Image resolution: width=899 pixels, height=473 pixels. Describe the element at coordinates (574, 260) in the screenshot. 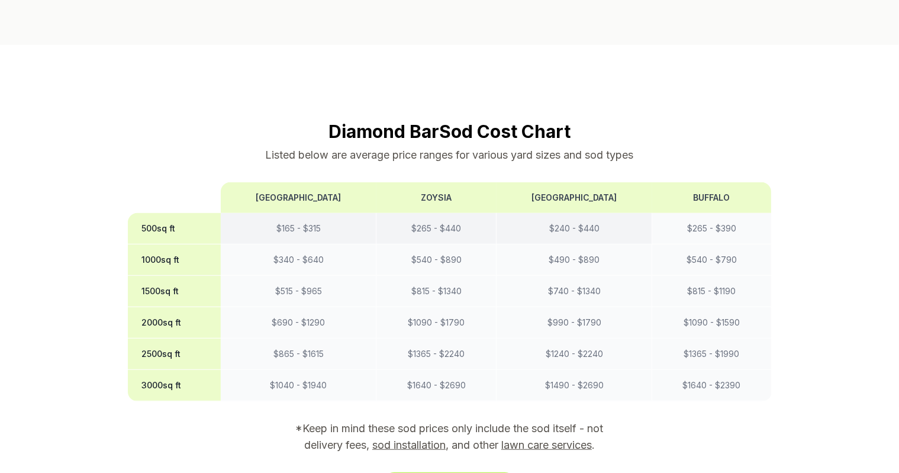

I see `td: $ 490 - $ 890` at that location.